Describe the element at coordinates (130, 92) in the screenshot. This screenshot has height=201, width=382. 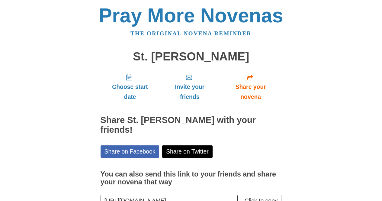
I see `span: Choose start date` at that location.